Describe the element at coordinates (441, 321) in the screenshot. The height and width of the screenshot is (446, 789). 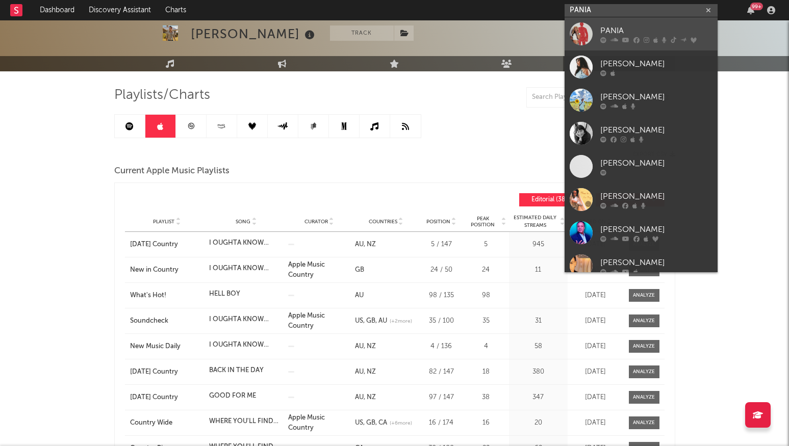
I see `div: 35 / 100` at that location.